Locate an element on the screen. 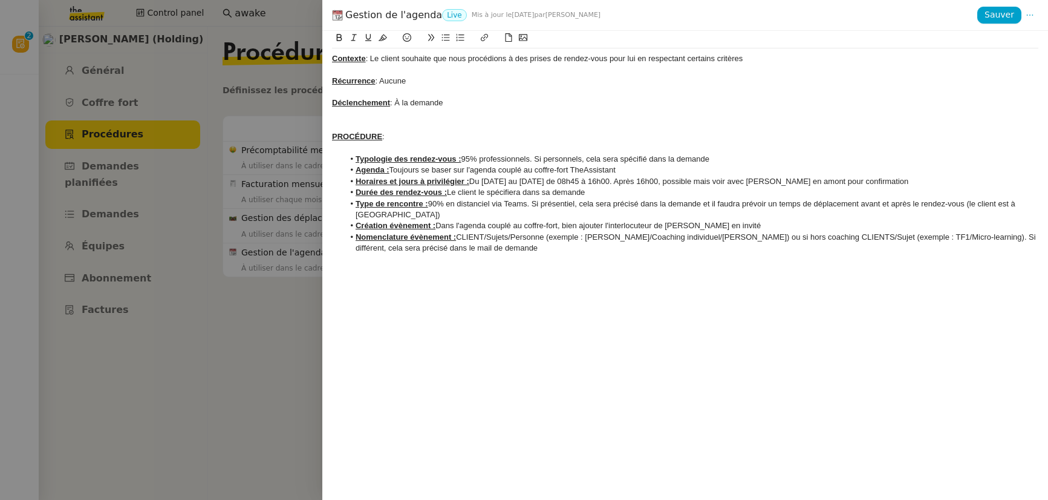 The image size is (1048, 500). u: Nomenclature évènement : is located at coordinates (406, 237).